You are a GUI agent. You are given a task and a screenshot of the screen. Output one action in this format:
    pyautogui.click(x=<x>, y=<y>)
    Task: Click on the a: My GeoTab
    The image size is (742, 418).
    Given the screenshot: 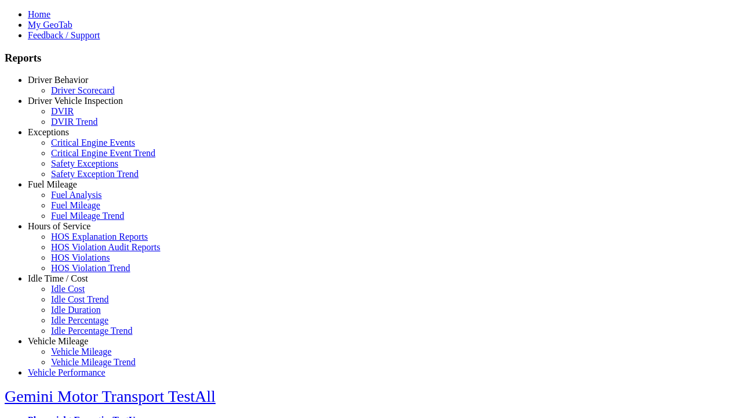 What is the action you would take?
    pyautogui.click(x=50, y=24)
    